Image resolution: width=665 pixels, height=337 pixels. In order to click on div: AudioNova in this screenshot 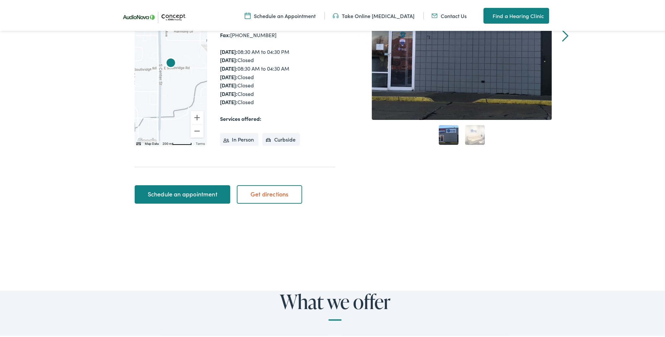, I will do `click(171, 62)`.